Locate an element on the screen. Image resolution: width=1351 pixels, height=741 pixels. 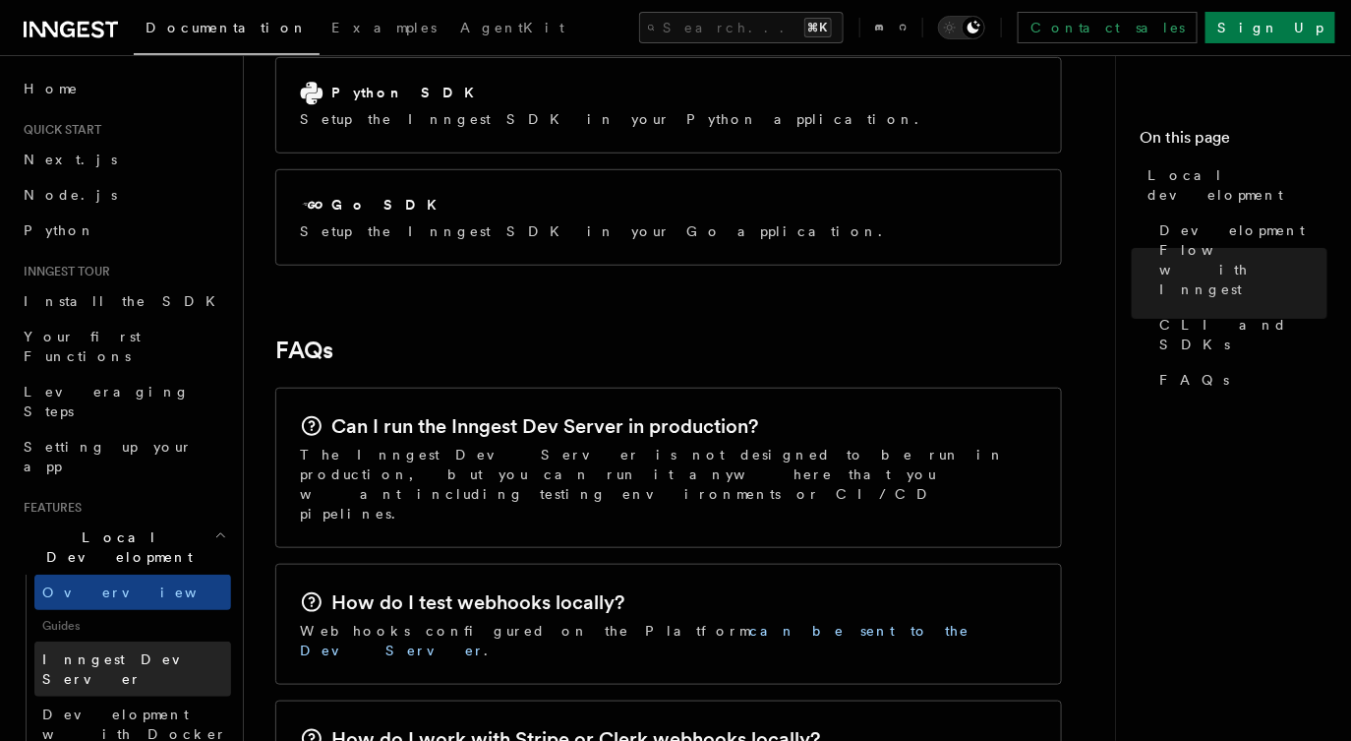
span: Python is located at coordinates (59, 230).